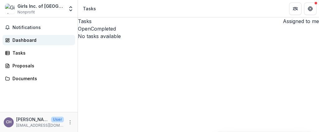  Describe the element at coordinates (41, 78) in the screenshot. I see `div: Documents` at that location.